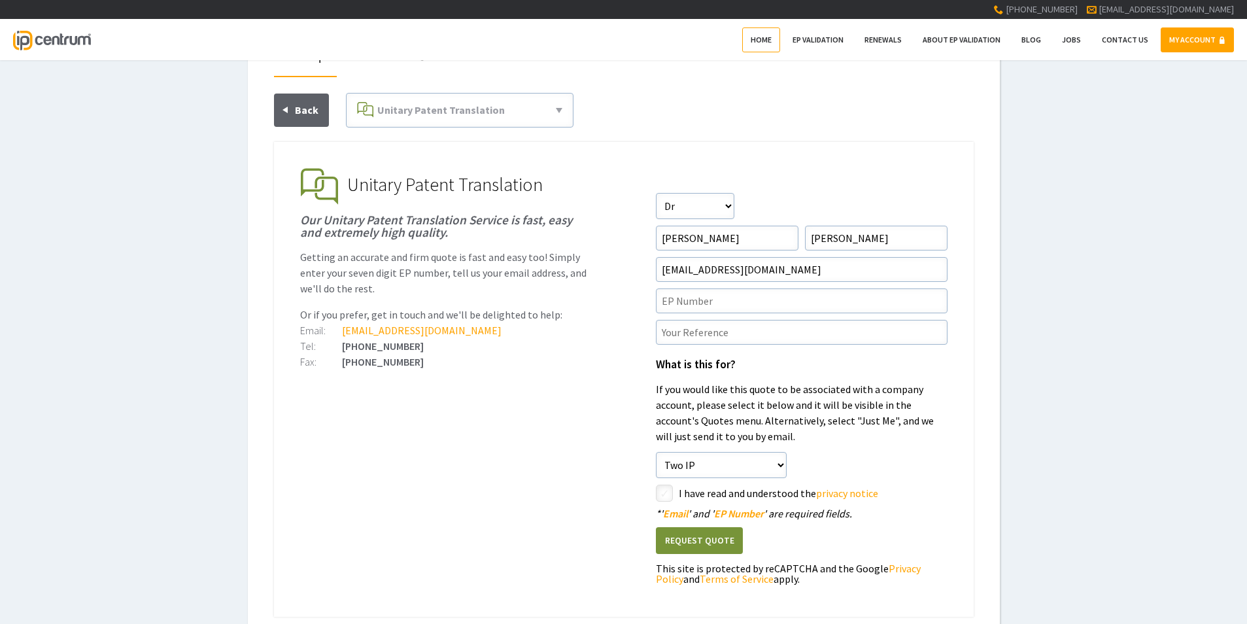 This screenshot has width=1247, height=624. I want to click on a: Privacy Policy, so click(788, 573).